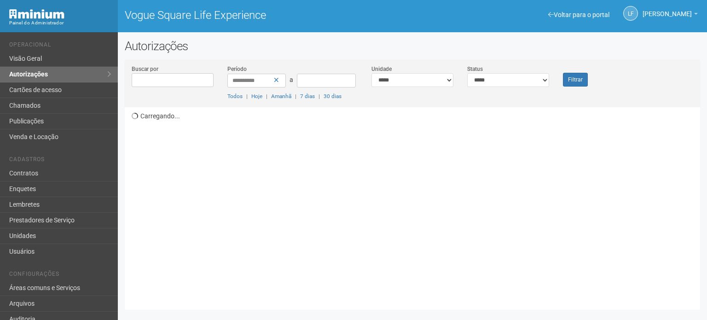  Describe the element at coordinates (631, 13) in the screenshot. I see `a: LF` at that location.